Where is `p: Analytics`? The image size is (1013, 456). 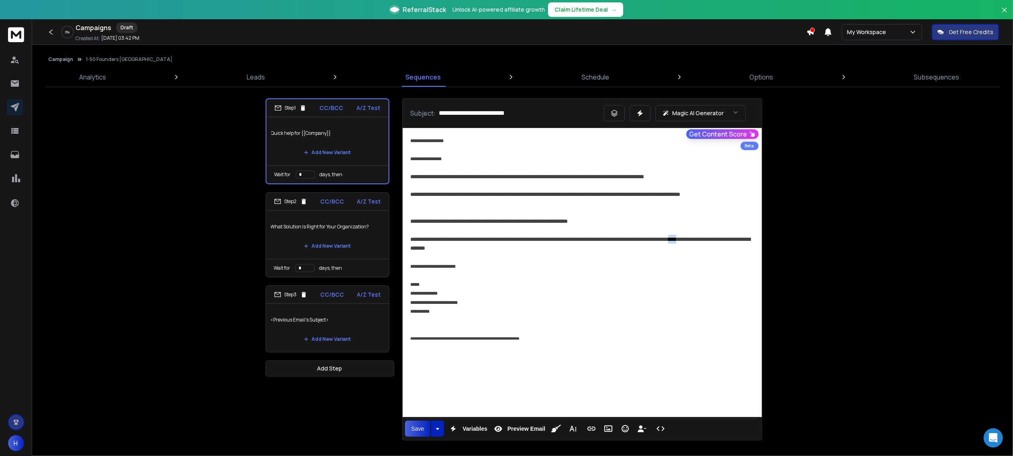
p: Analytics is located at coordinates (92, 77).